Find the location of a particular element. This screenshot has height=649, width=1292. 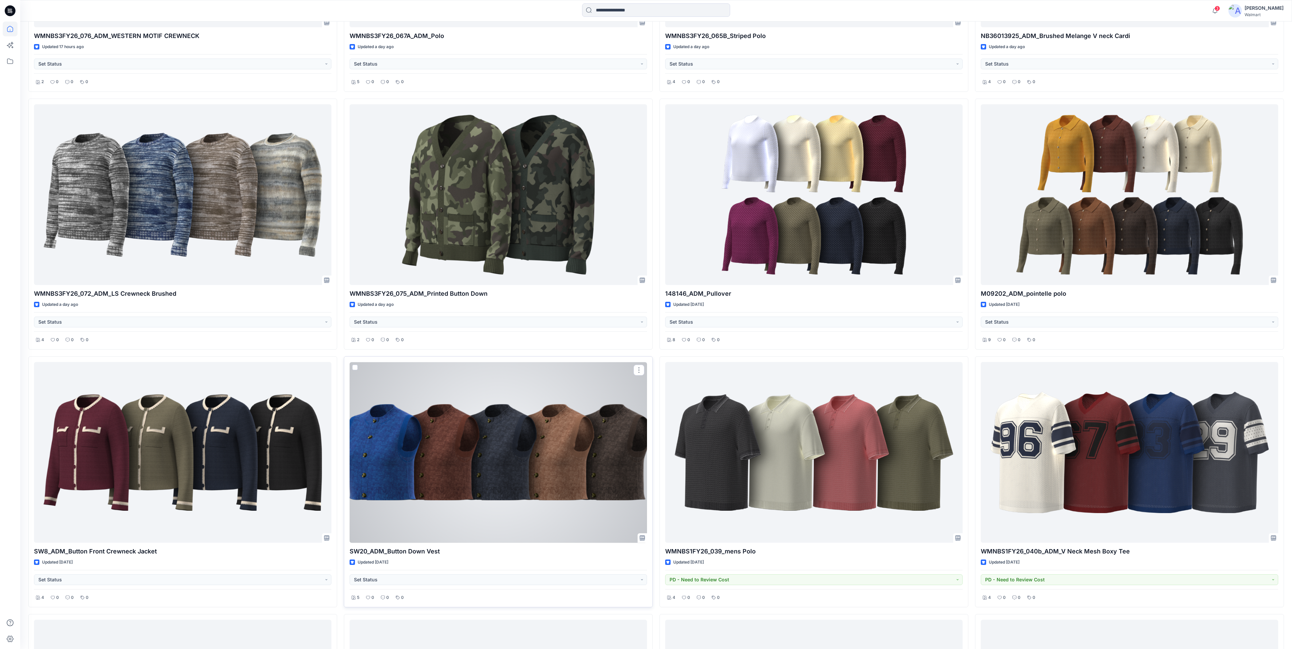

a: WMNBS3FY26_072_ADM_LS Crewneck Brushed is located at coordinates (183, 194).